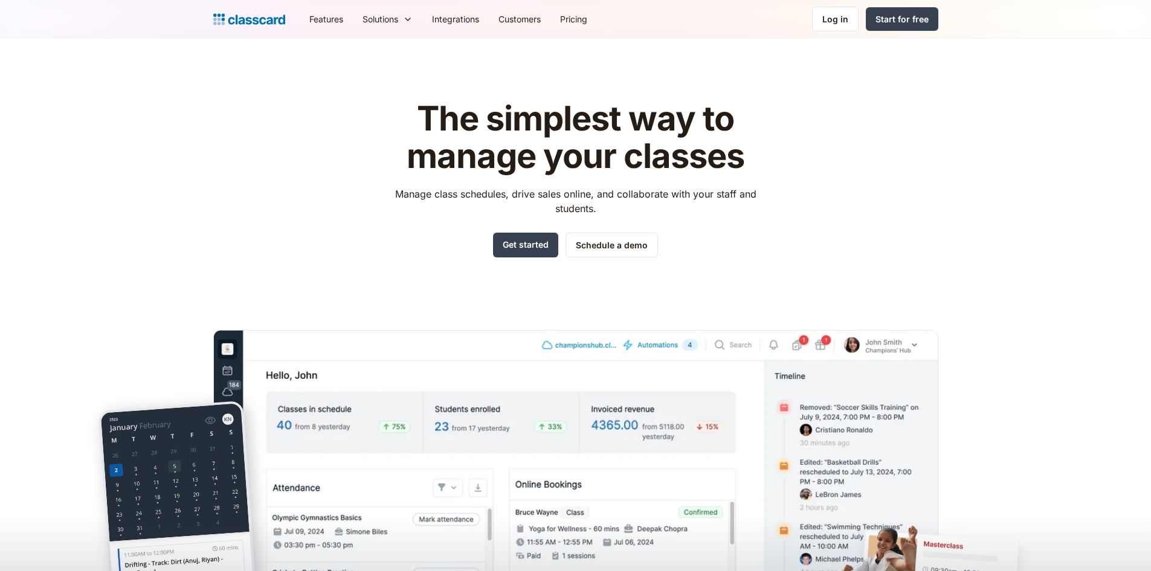 Image resolution: width=1151 pixels, height=571 pixels. I want to click on p: Manage class schedules, drive sales online, and collaborate with your staff and students., so click(575, 201).